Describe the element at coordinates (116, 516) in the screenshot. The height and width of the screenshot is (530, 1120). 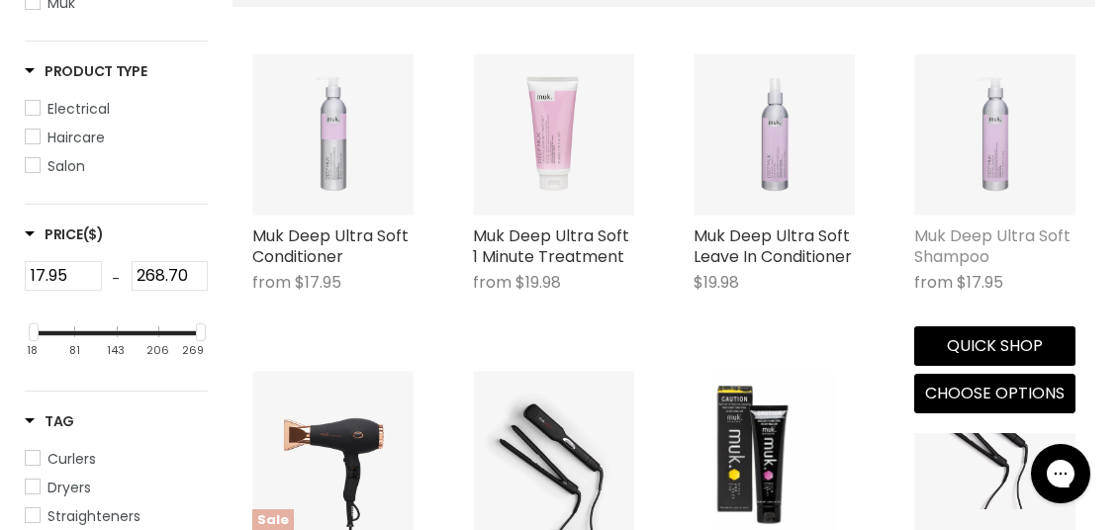
I see `a: Straighteners` at that location.